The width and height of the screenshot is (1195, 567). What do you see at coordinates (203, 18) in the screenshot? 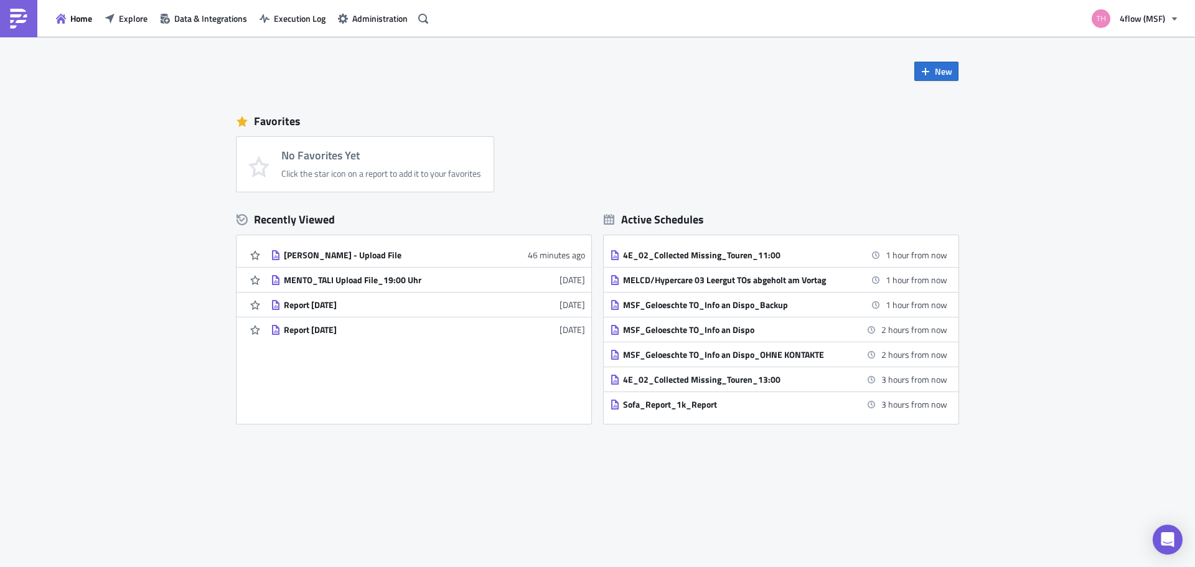
I see `a: Data & Integrations` at bounding box center [203, 18].